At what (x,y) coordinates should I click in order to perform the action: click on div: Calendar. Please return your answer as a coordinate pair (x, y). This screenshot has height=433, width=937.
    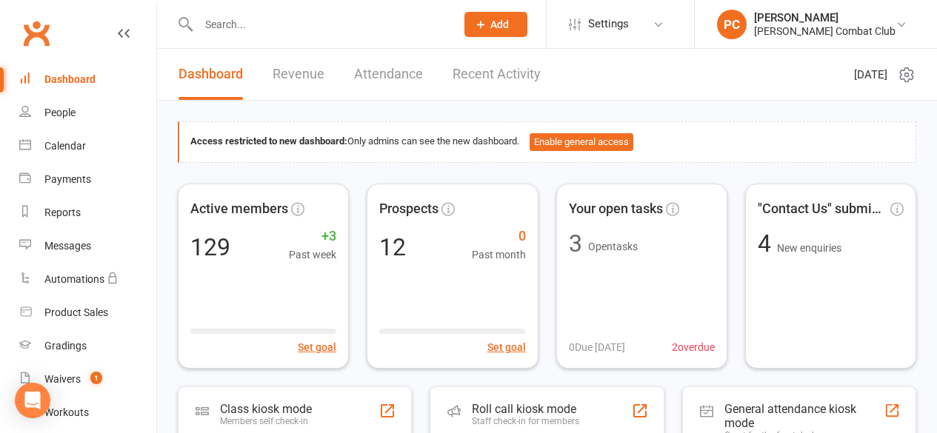
    Looking at the image, I should click on (65, 146).